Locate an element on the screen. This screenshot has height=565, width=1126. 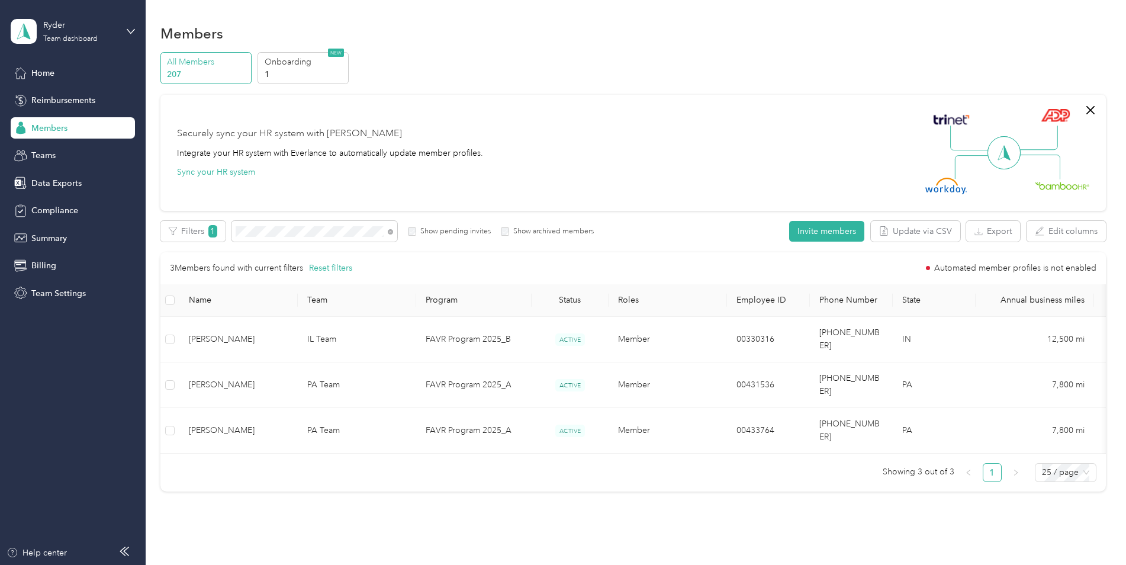
div: Team dashboard is located at coordinates (70, 39).